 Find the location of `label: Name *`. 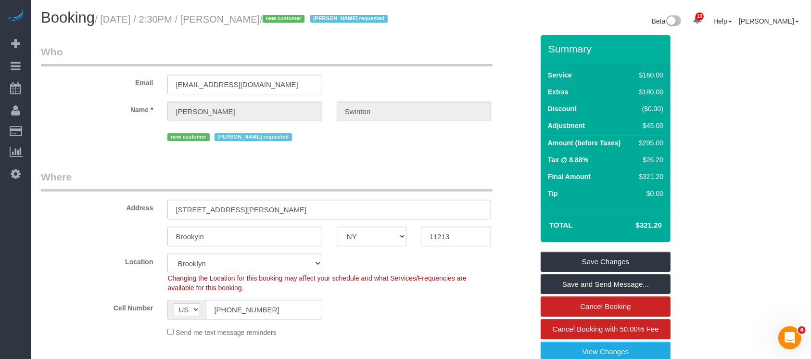

label: Name * is located at coordinates (97, 108).